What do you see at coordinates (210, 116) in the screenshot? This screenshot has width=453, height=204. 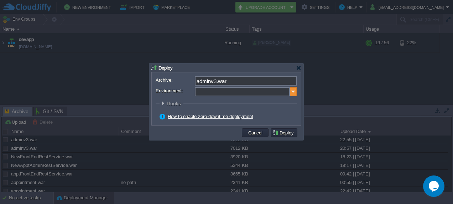 I see `a: How to enable zero-downtime deployment` at bounding box center [210, 116].